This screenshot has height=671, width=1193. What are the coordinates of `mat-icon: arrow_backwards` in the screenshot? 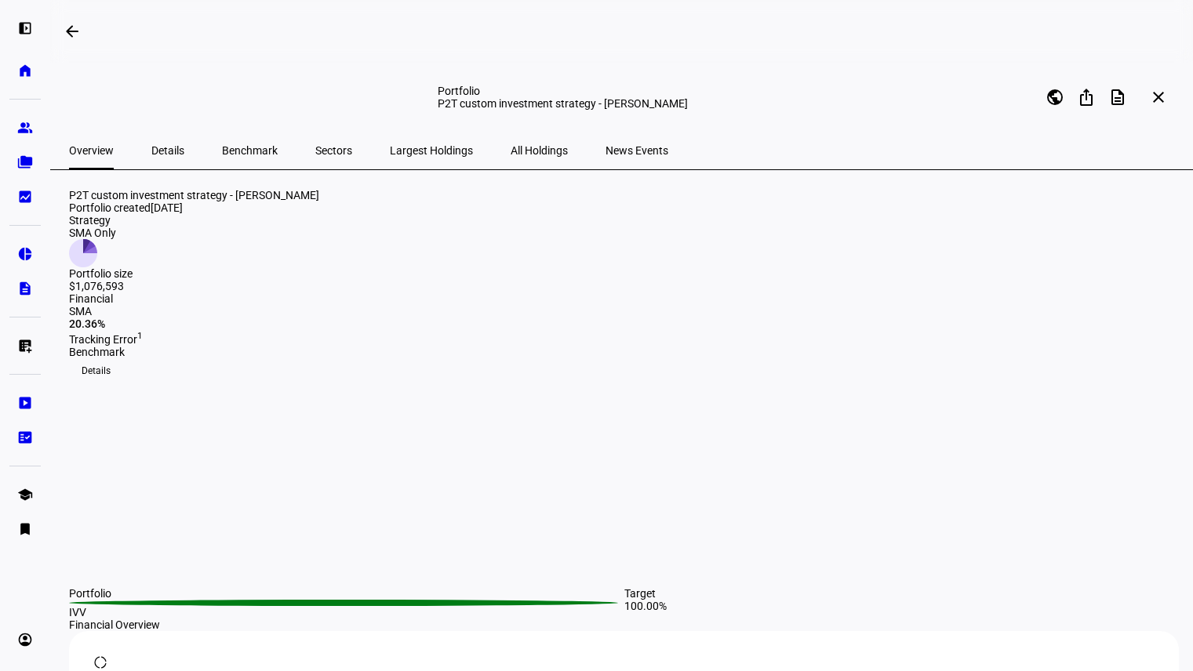 It's located at (72, 31).